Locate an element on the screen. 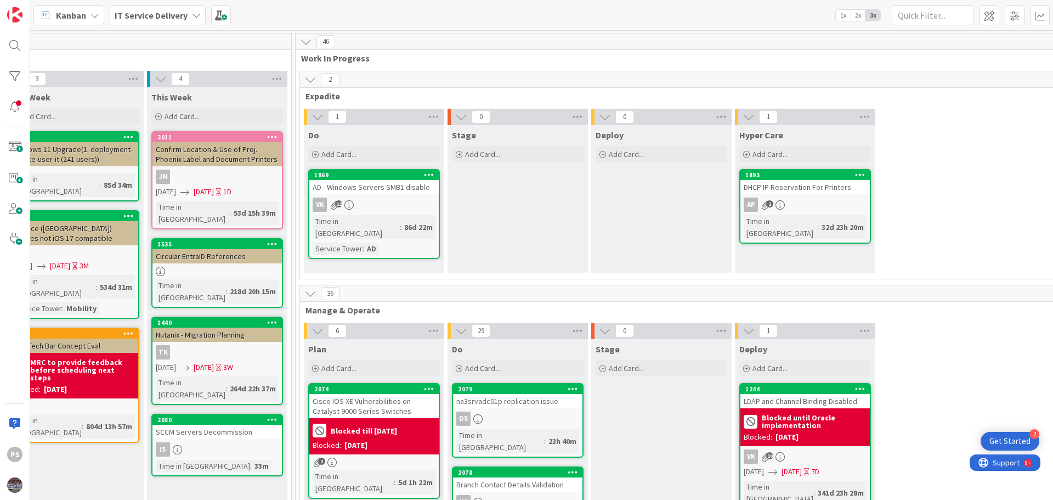 This screenshot has width=1053, height=500. div: MRC Tech Bar Concept Eval is located at coordinates (74, 346).